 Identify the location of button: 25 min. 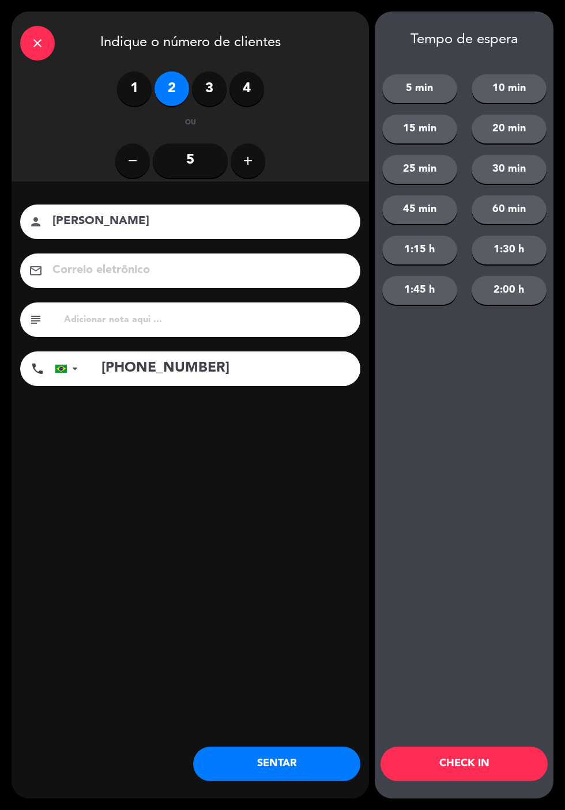
(419, 169).